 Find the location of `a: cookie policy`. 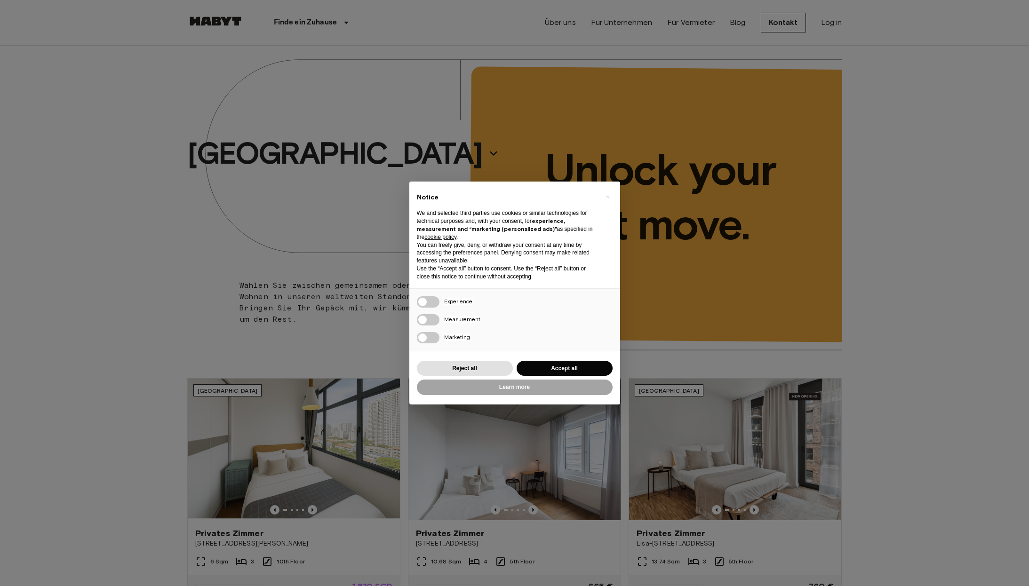

a: cookie policy is located at coordinates (440, 237).